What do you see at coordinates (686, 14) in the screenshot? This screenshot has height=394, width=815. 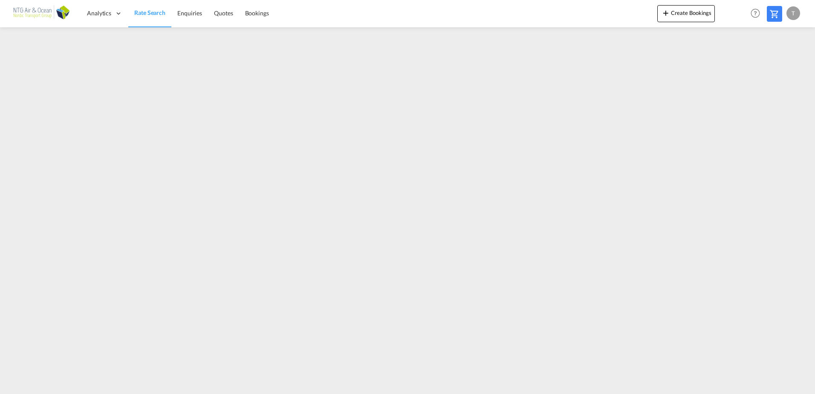 I see `button: icon-plus 400-fgCreate Bookings` at bounding box center [686, 14].